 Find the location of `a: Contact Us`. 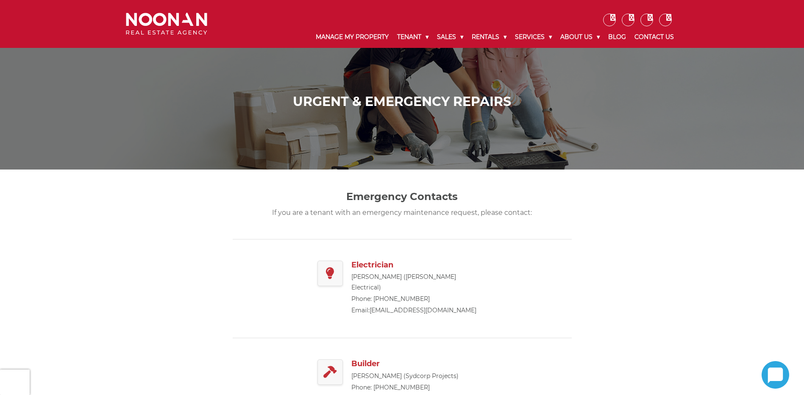

a: Contact Us is located at coordinates (654, 37).